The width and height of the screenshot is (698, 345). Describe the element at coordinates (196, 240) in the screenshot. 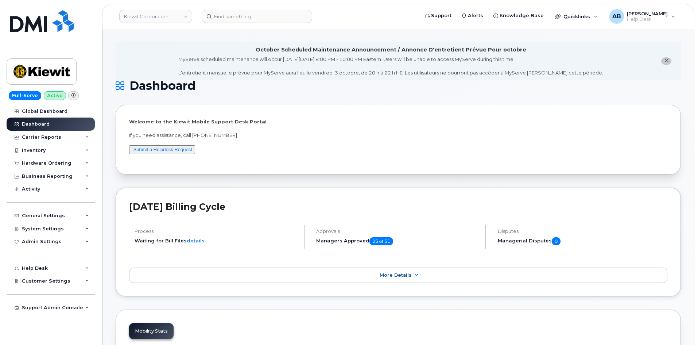

I see `a: details` at that location.